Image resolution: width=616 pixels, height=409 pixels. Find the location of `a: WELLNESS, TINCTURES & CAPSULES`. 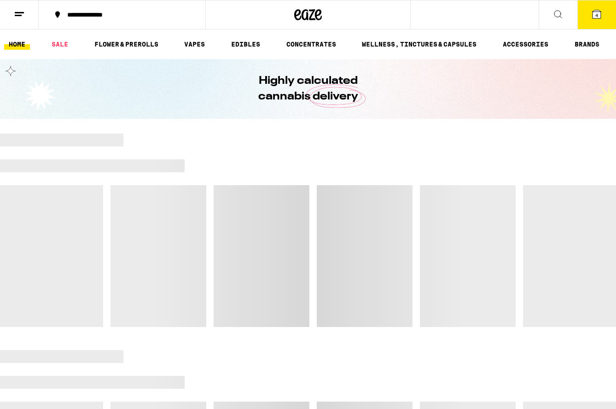

a: WELLNESS, TINCTURES & CAPSULES is located at coordinates (419, 44).